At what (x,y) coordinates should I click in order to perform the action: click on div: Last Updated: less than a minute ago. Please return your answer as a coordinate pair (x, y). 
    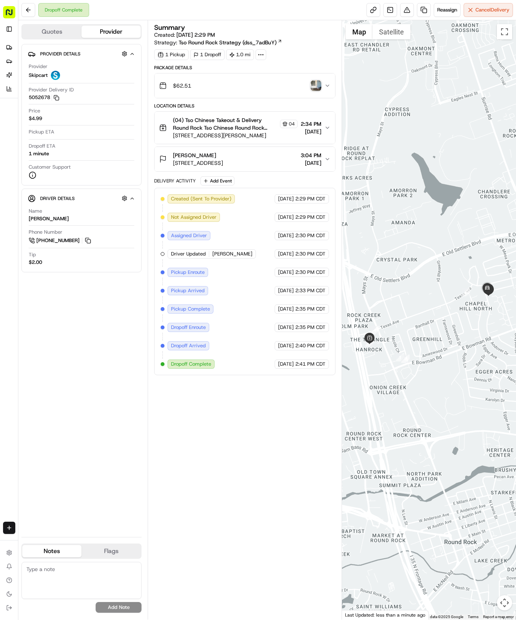
    Looking at the image, I should click on (385, 615).